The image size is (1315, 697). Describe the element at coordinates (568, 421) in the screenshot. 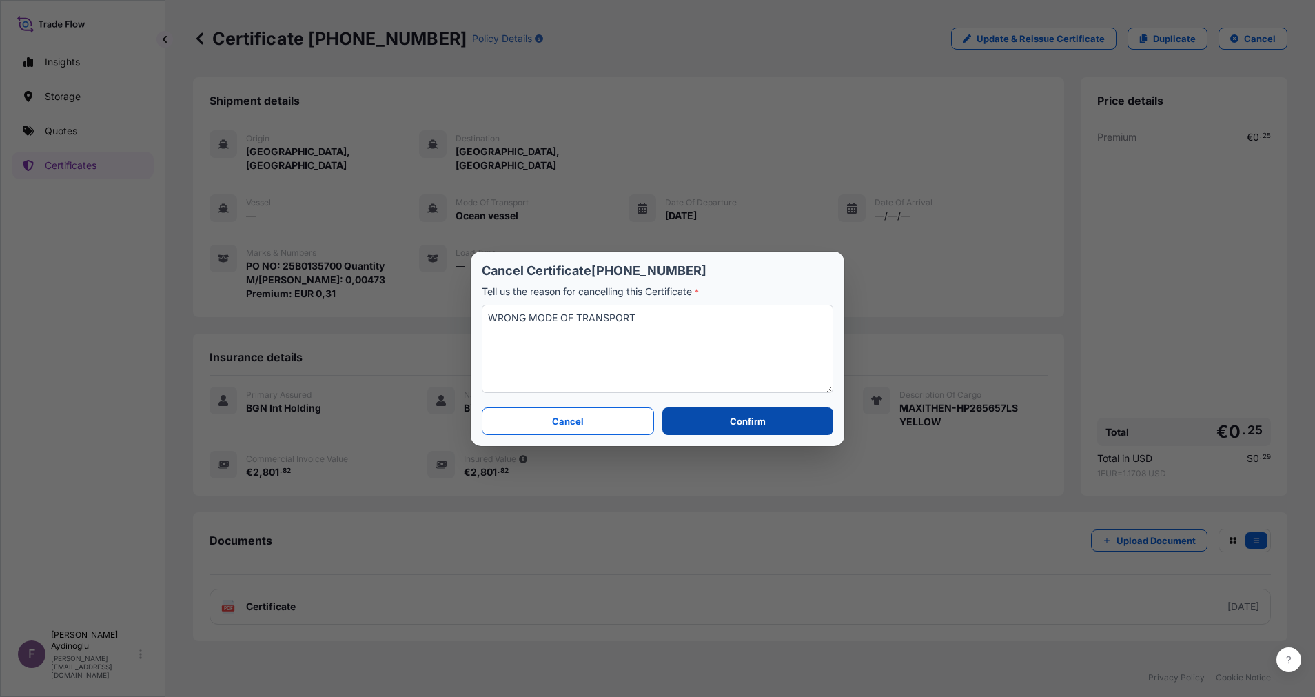

I see `button: Cancel` at that location.